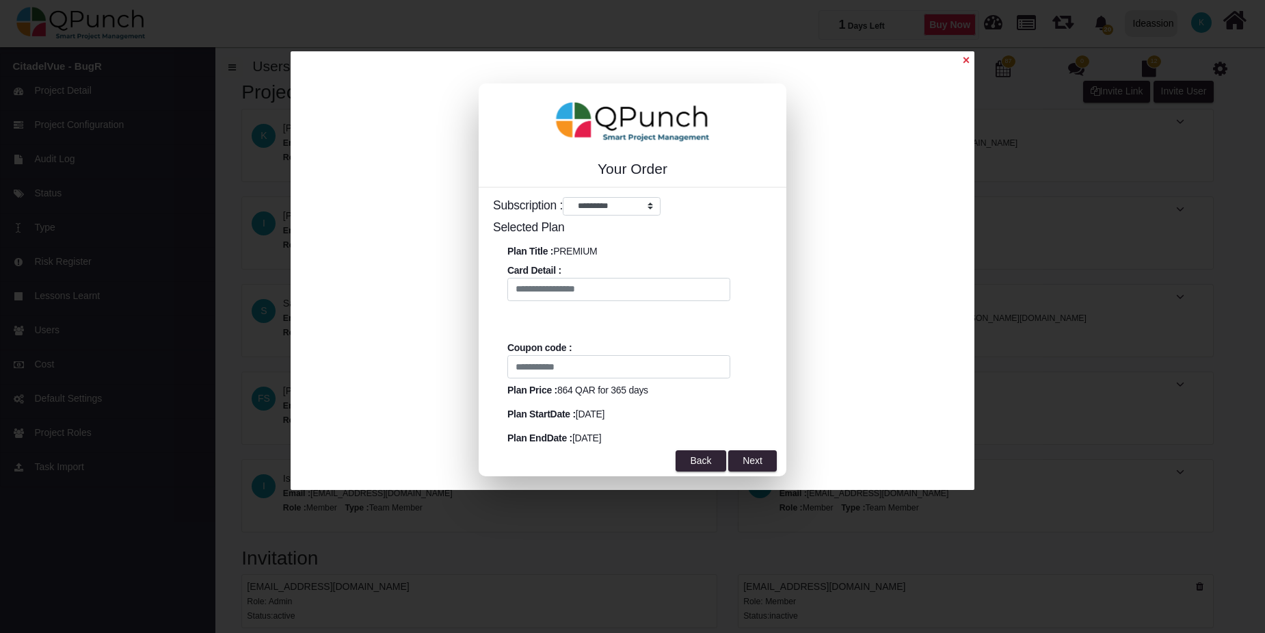  Describe the element at coordinates (633, 122) in the screenshot. I see `img: QPunch` at that location.